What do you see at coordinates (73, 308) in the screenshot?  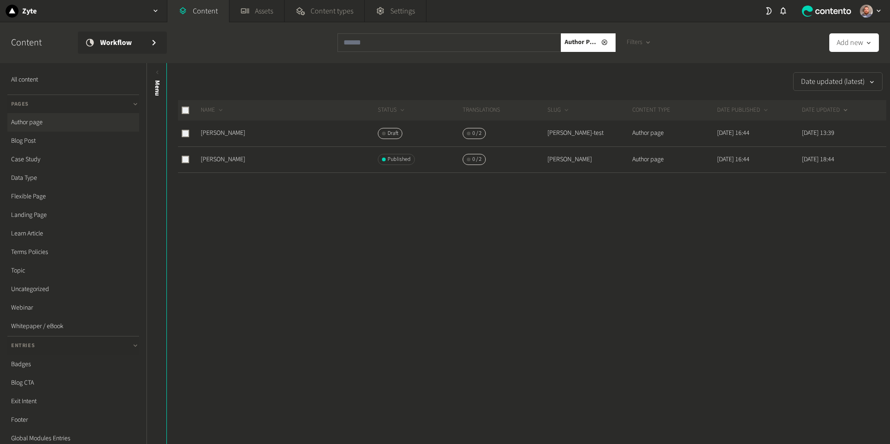 I see `a: Webinar` at bounding box center [73, 308].